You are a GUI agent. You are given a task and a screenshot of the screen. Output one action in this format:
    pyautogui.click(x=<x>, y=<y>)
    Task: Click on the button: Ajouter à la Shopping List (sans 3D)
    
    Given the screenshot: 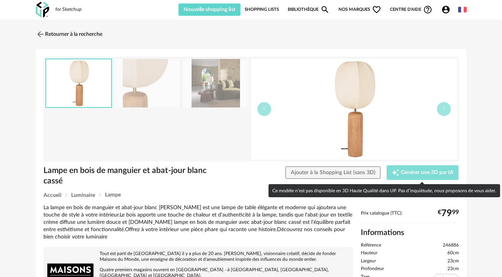 What is the action you would take?
    pyautogui.click(x=333, y=172)
    